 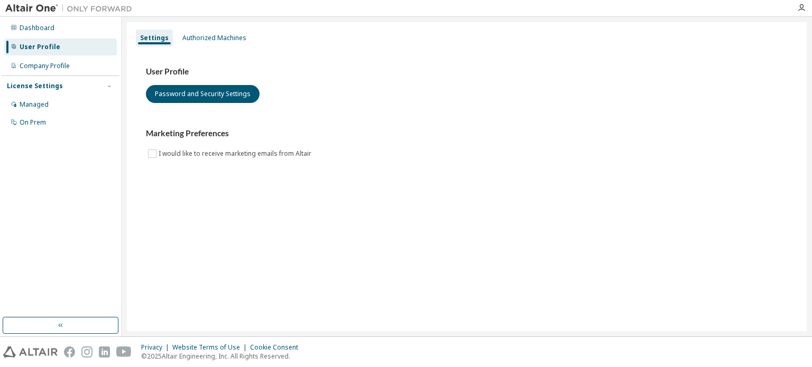 What do you see at coordinates (44, 66) in the screenshot?
I see `div: Company Profile` at bounding box center [44, 66].